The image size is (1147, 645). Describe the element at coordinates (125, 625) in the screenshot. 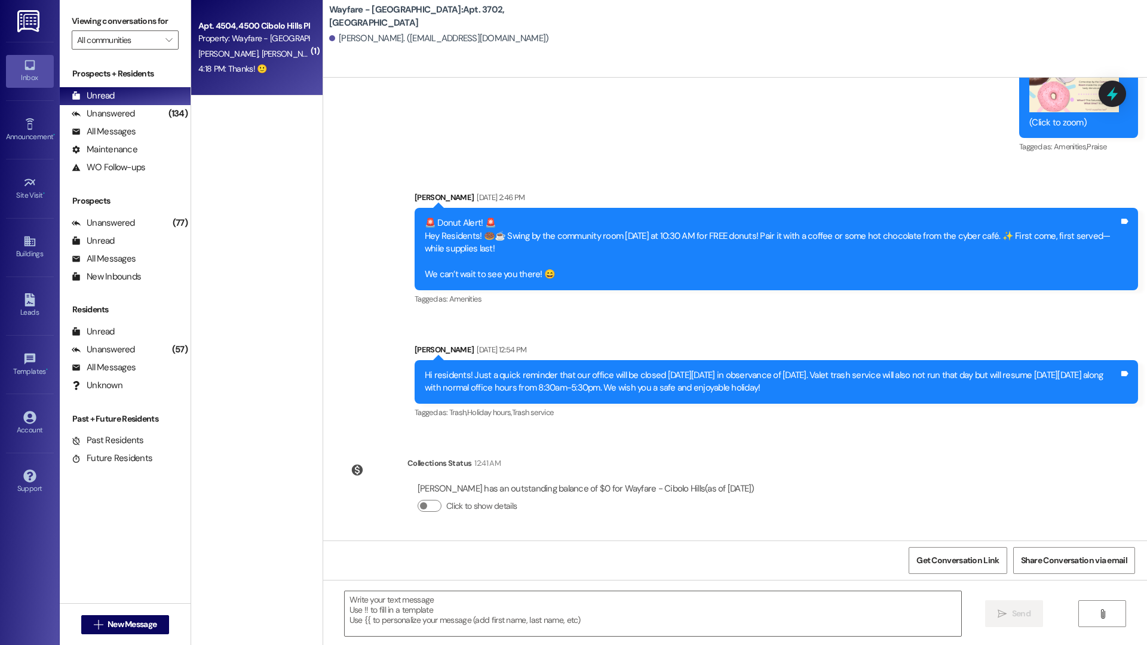

I see `button: New Message` at that location.